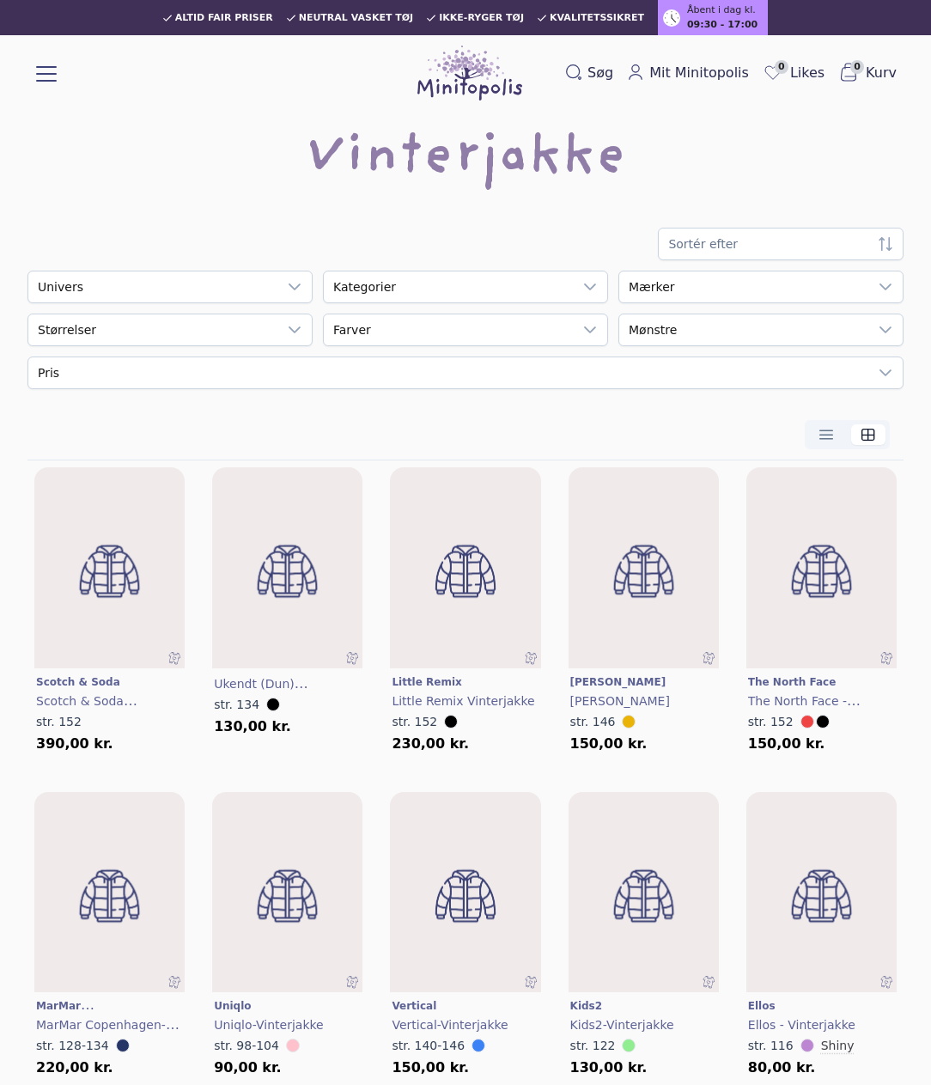  I want to click on span: Little Remix, so click(426, 682).